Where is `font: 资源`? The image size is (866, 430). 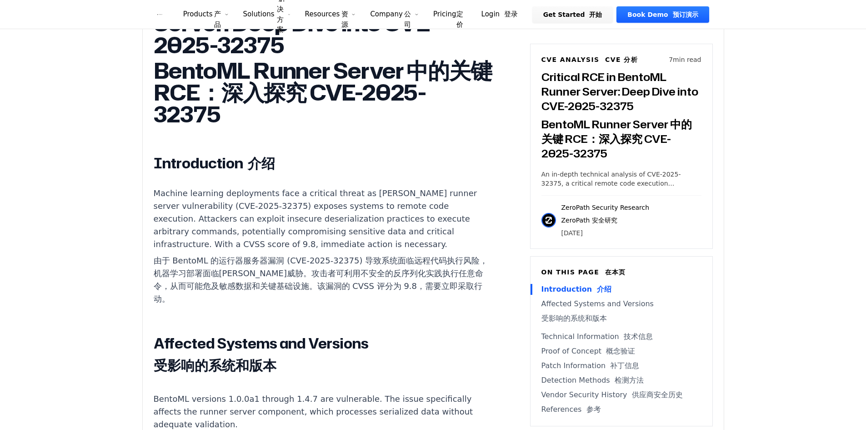 font: 资源 is located at coordinates (345, 19).